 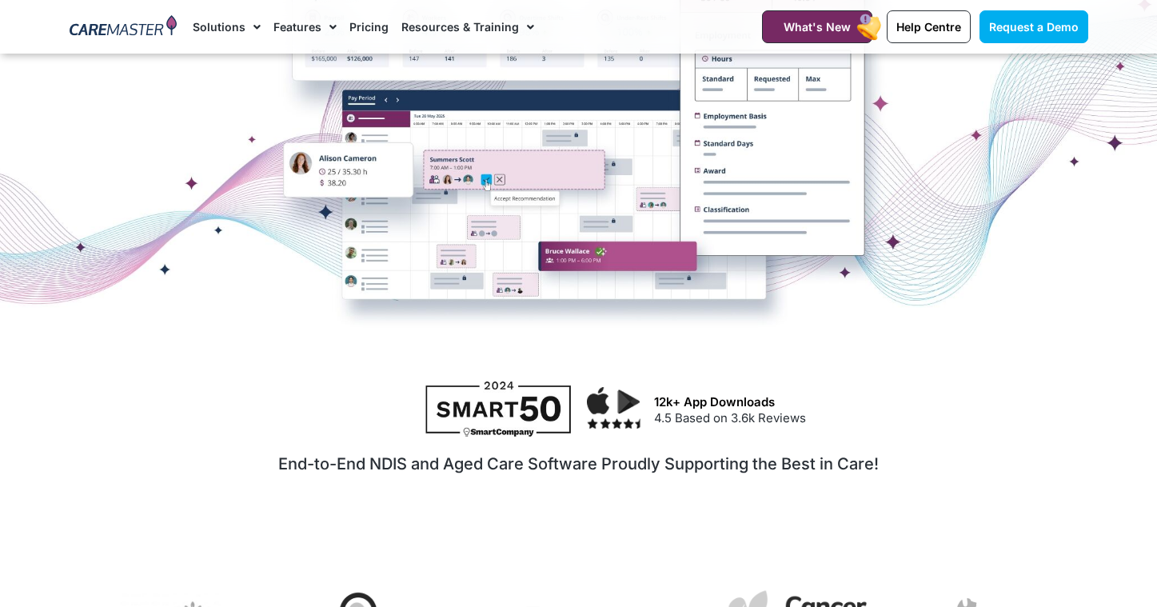 I want to click on span: Help Centre, so click(x=929, y=26).